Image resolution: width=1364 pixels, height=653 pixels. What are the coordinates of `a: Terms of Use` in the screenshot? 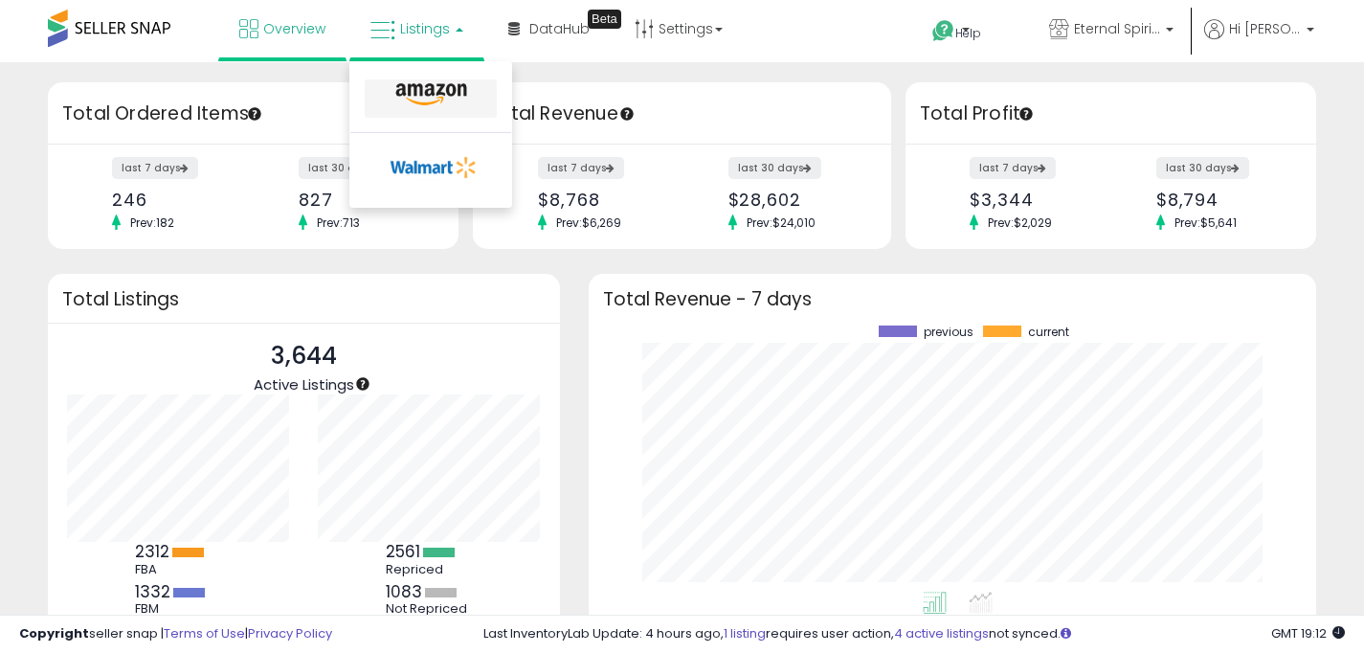 It's located at (204, 633).